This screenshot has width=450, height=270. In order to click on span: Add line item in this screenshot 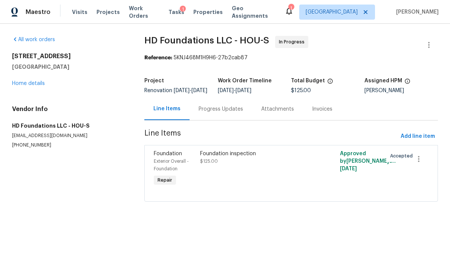, I will do `click(418, 136)`.